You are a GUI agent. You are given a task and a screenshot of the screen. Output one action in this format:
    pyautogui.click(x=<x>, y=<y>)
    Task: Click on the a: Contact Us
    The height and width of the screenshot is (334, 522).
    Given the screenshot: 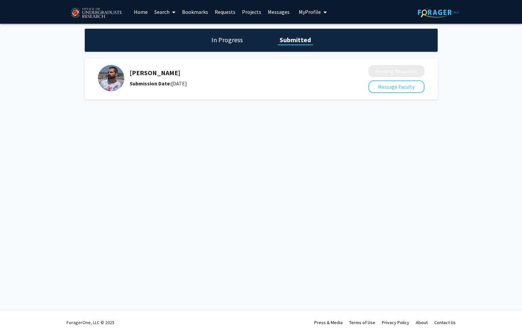 What is the action you would take?
    pyautogui.click(x=445, y=322)
    